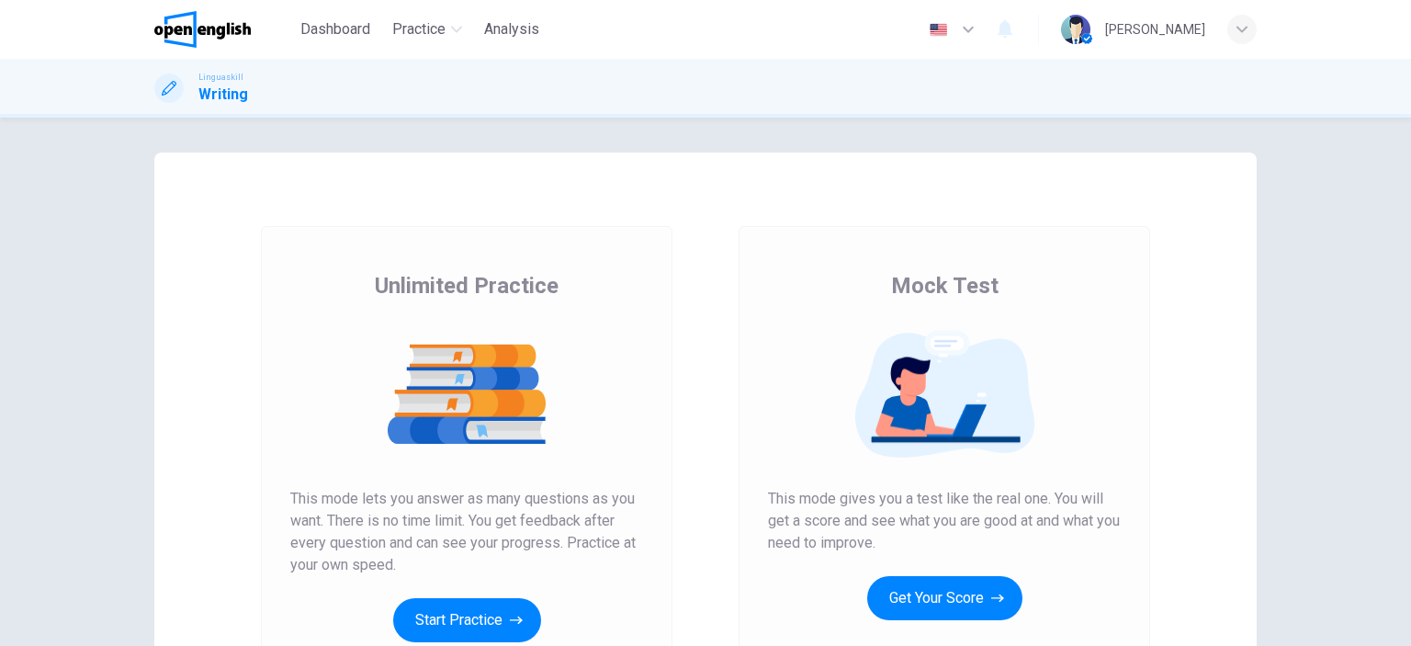  I want to click on img: Profile picture, so click(1076, 29).